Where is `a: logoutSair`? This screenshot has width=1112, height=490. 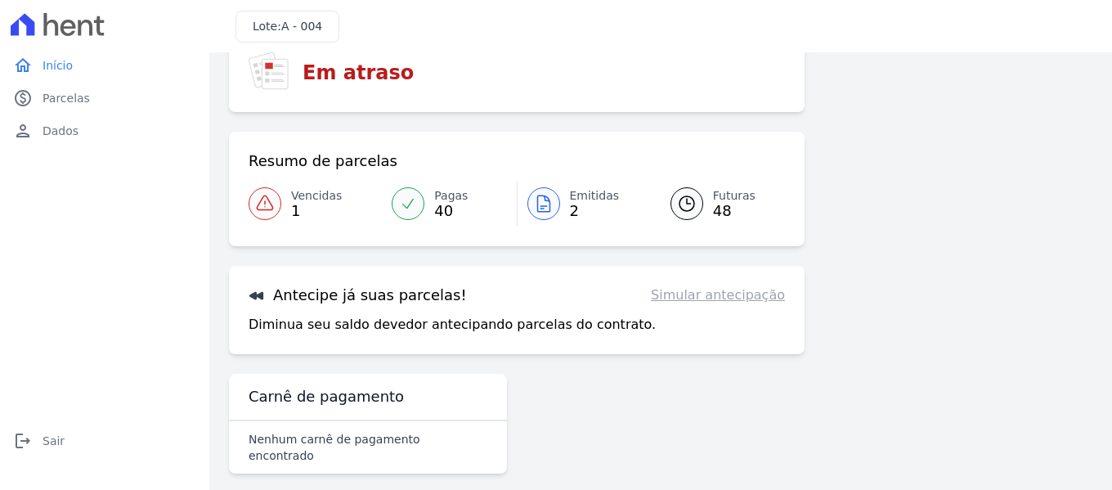
a: logoutSair is located at coordinates (105, 441).